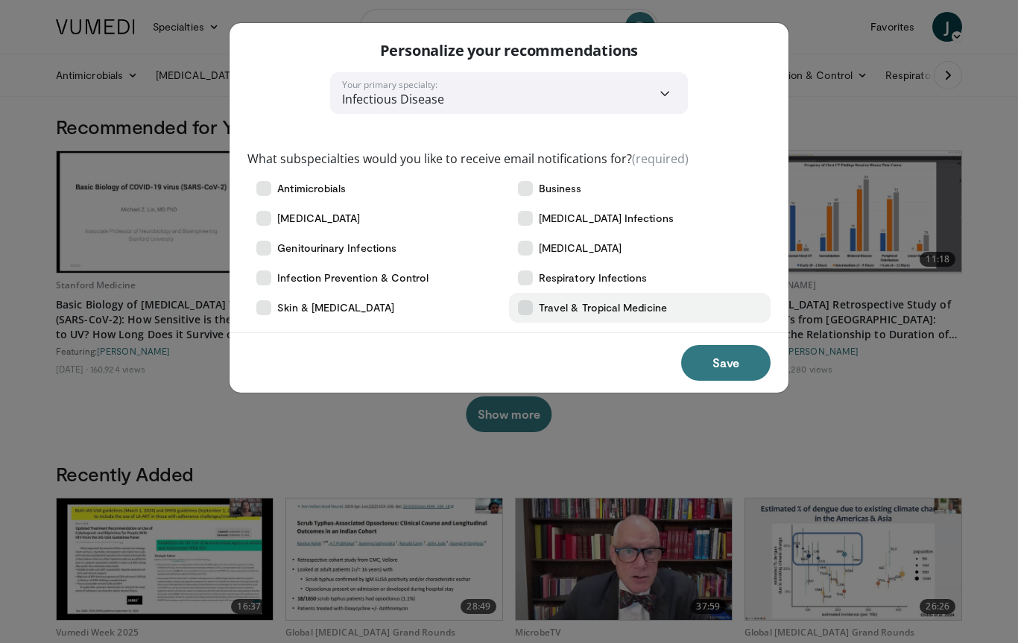 This screenshot has width=1018, height=643. What do you see at coordinates (312, 189) in the screenshot?
I see `span: Antimicrobials` at bounding box center [312, 189].